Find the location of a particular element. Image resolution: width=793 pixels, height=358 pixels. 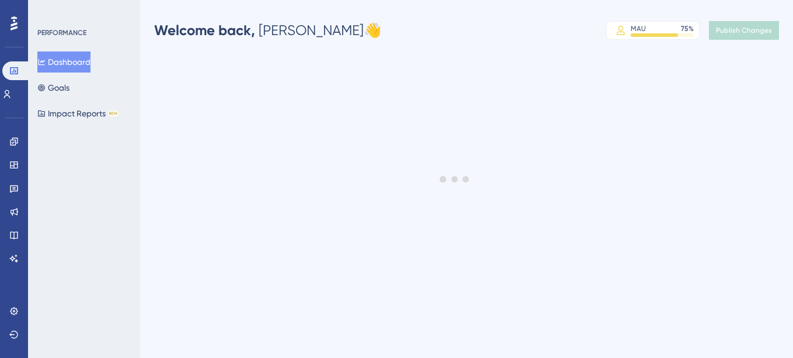

span: Welcome back, is located at coordinates (204, 30).